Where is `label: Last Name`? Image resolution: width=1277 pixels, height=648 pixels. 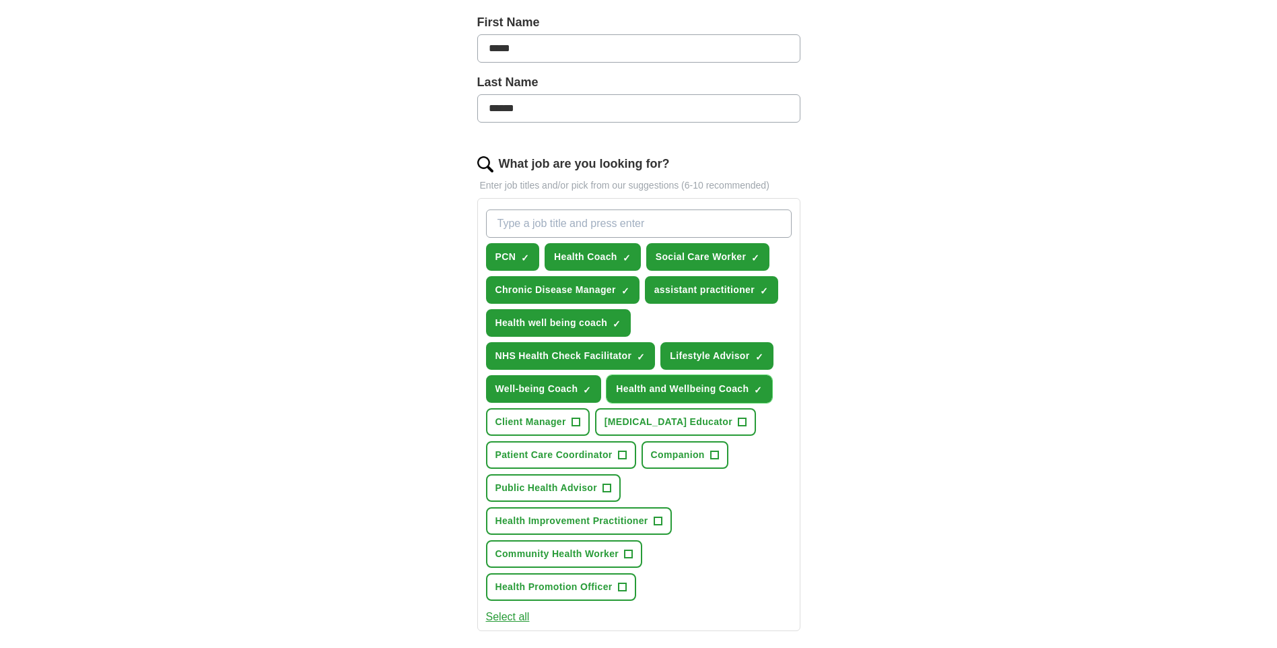
label: Last Name is located at coordinates (639, 82).